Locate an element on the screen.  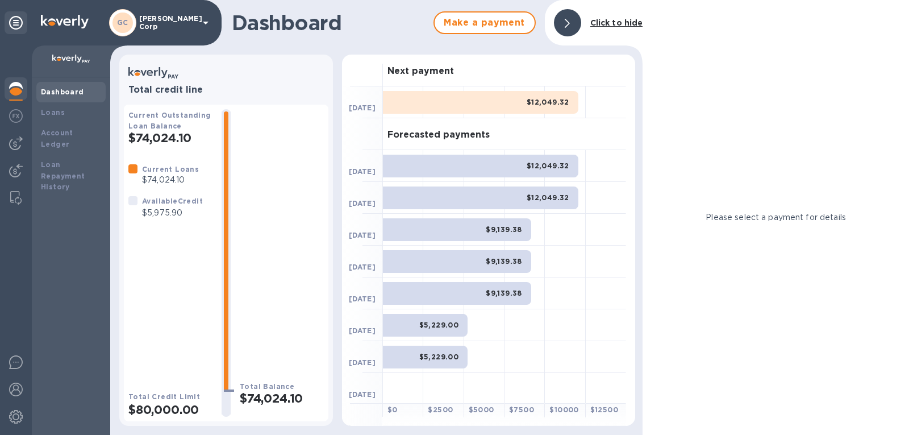
b: Available Credit is located at coordinates (172, 201).